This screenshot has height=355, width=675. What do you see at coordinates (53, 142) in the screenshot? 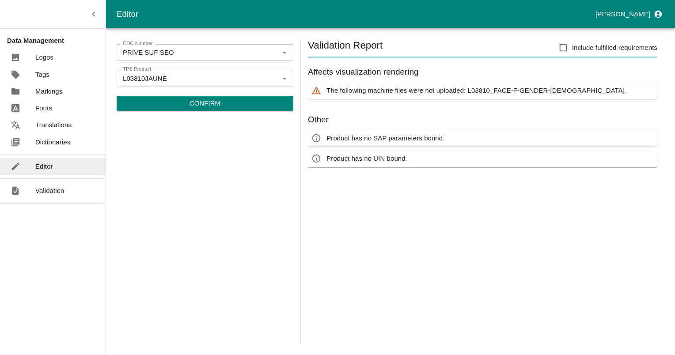
I see `p: Dictionaries` at bounding box center [53, 142].